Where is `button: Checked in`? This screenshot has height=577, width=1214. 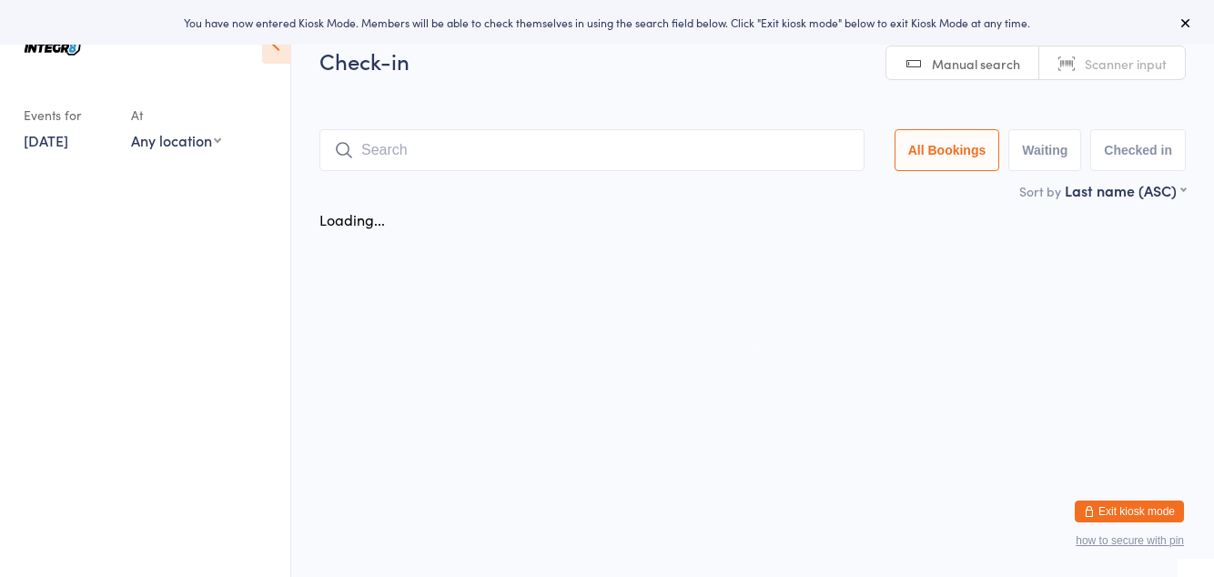
button: Checked in is located at coordinates (1138, 150).